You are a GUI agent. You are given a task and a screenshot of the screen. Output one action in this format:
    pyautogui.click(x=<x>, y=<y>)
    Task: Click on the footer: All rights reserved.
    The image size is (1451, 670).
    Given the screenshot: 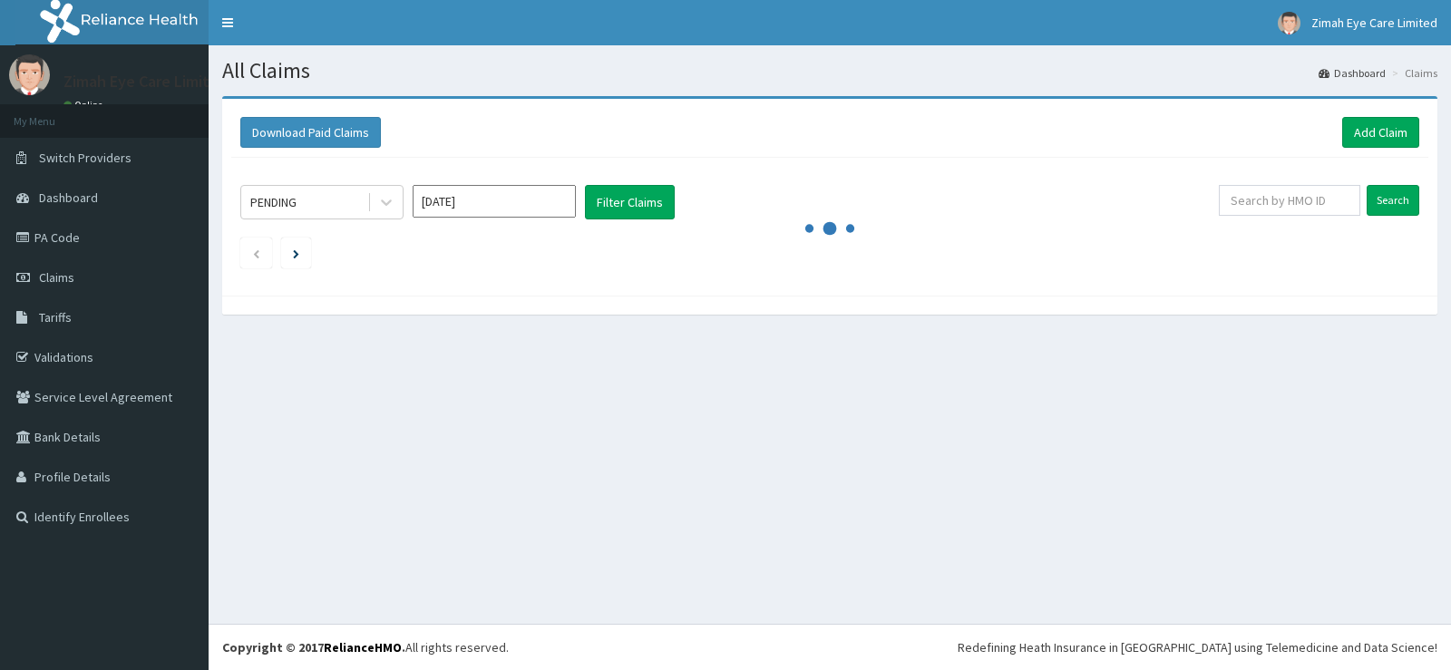 What is the action you would take?
    pyautogui.click(x=830, y=647)
    